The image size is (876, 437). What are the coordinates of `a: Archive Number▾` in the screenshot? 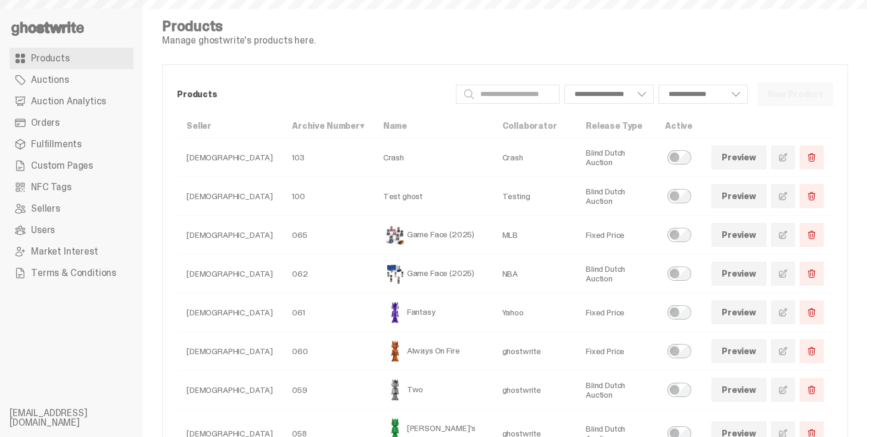 It's located at (328, 126).